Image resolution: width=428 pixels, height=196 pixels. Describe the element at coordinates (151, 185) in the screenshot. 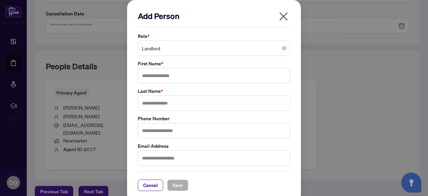

I see `button: Cancel` at that location.